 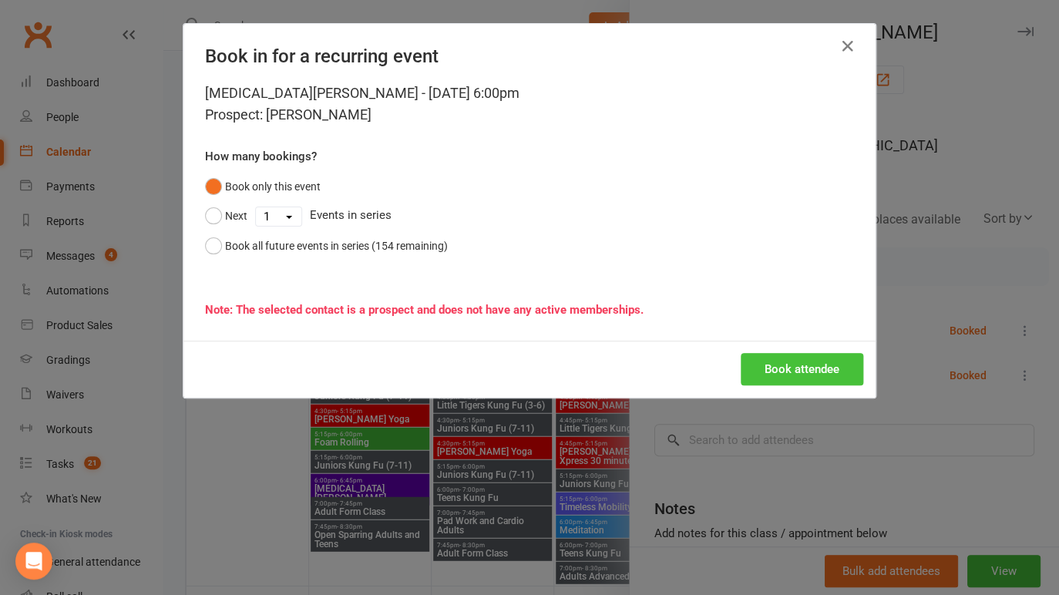 I want to click on div: Note: The selected contact is a prospect and does not have any active memberships., so click(x=529, y=310).